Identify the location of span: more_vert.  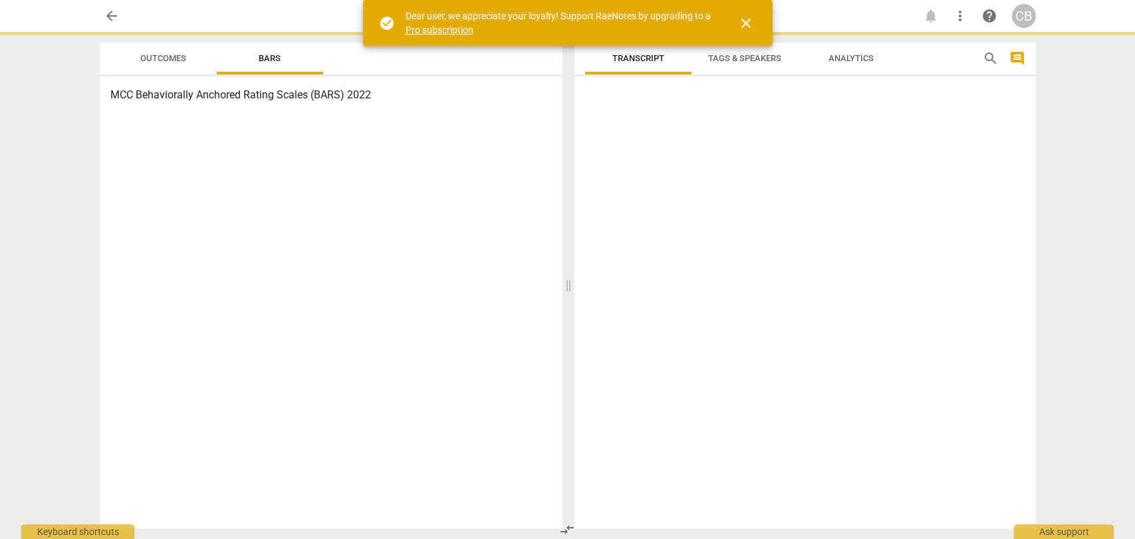
(960, 16).